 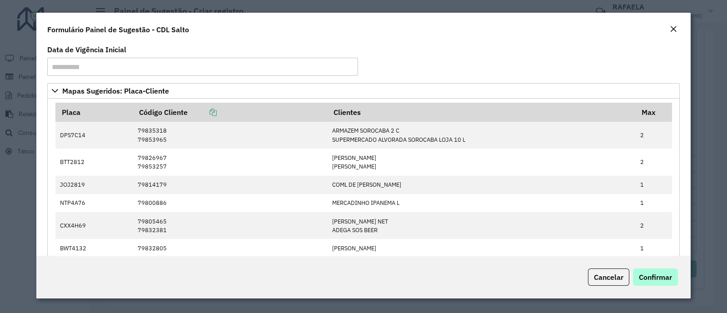 I want to click on td: 79805465 79832381, so click(x=230, y=225).